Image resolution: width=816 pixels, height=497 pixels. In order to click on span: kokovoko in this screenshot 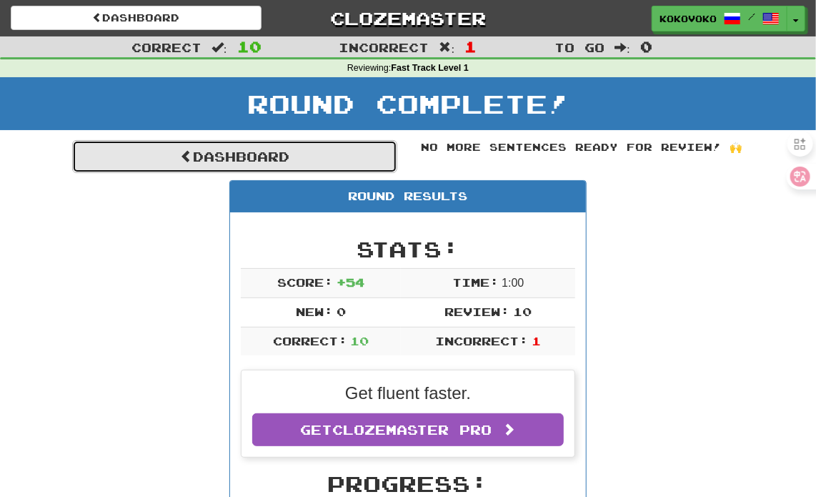, I will do `click(688, 19)`.